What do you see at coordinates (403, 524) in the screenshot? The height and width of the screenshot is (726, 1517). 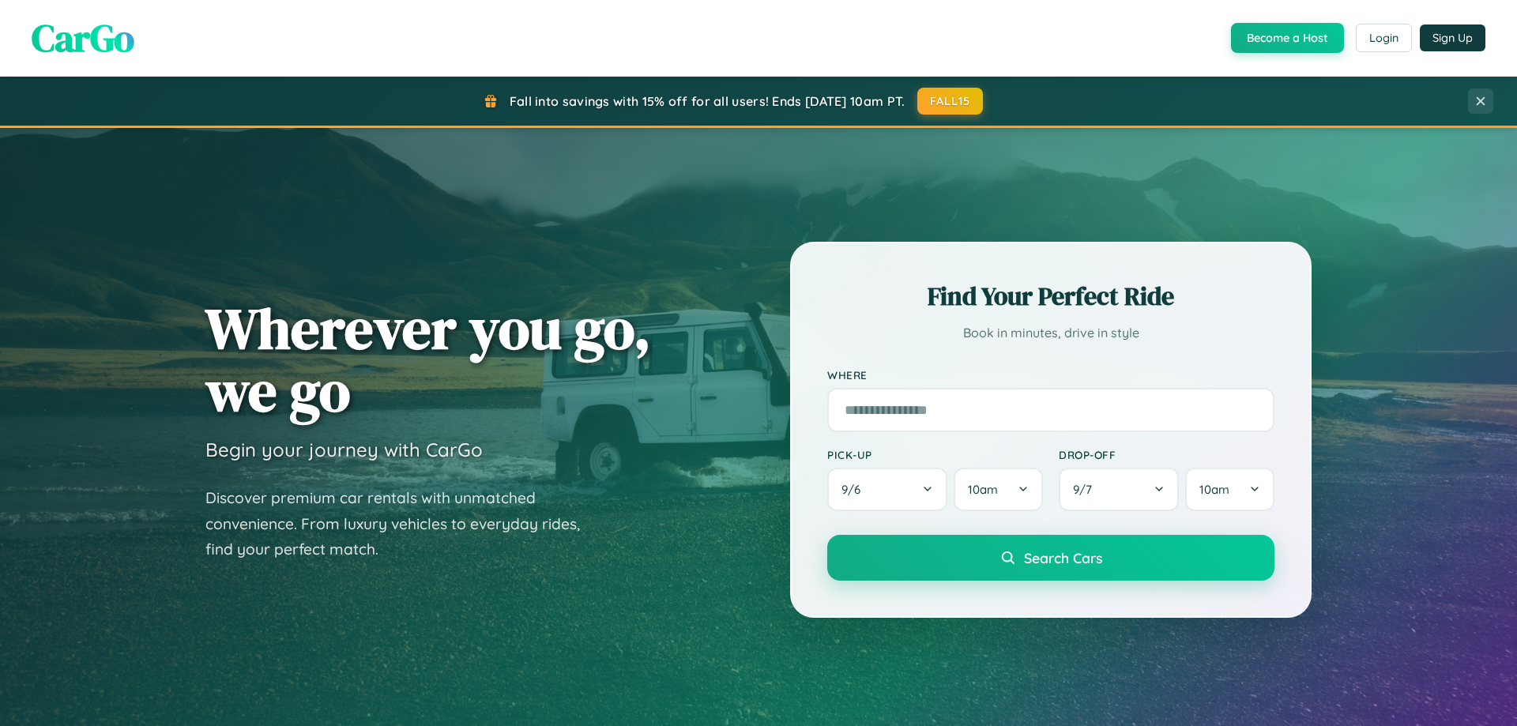 I see `p: Discover premium car rentals with unmatched convenience. From luxury vehicles to everyday rides, ...` at bounding box center [403, 524].